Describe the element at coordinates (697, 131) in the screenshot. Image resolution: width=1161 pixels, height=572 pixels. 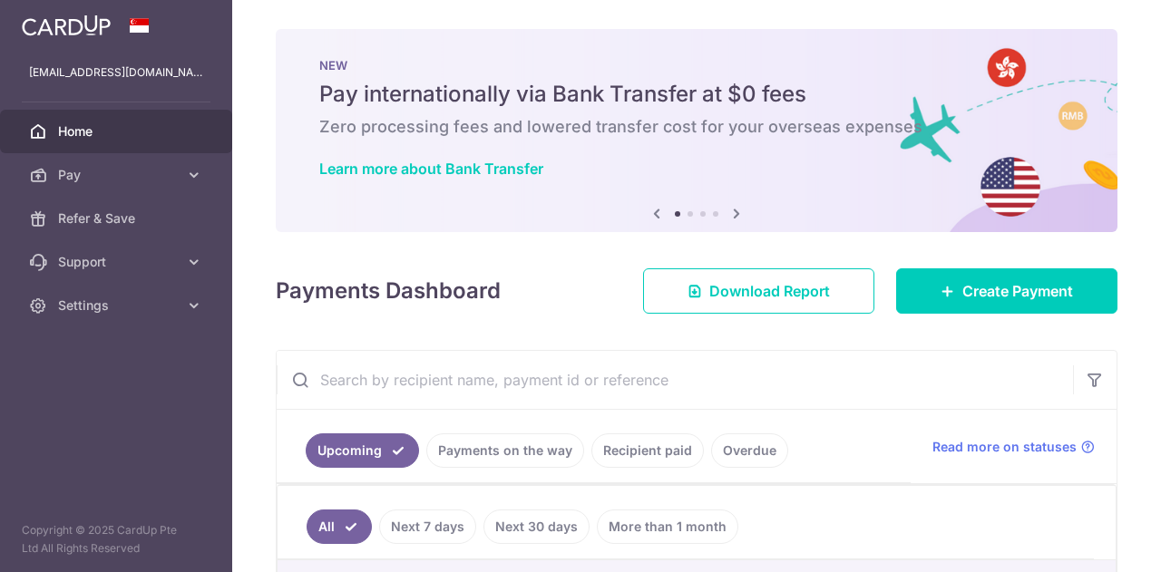
I see `img: Bank transfer banner` at that location.